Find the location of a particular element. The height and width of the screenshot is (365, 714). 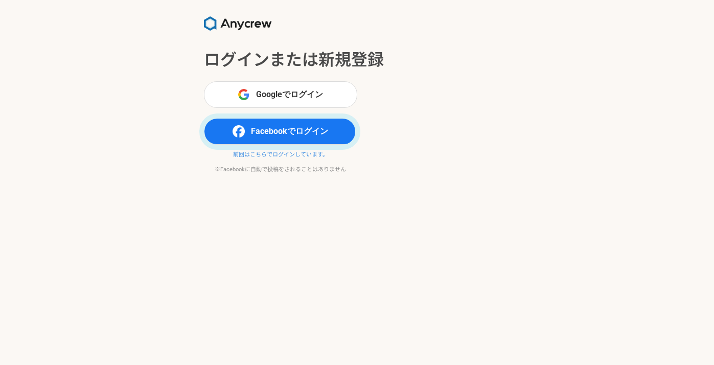

button: Googleでログイン is located at coordinates (281, 95).